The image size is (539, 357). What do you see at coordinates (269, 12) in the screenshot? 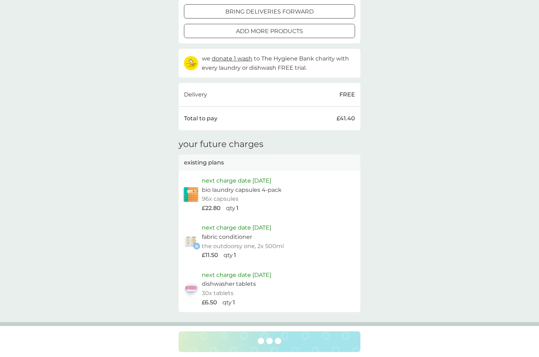
I see `p: bring deliveries forward` at bounding box center [269, 12].